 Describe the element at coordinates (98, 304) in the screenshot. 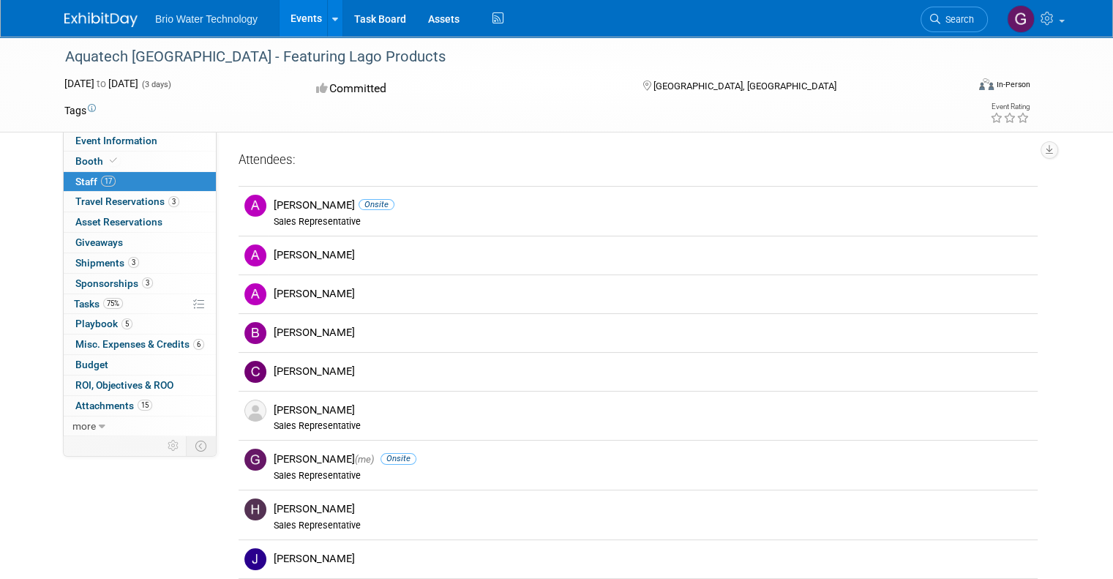

I see `span: Tasks` at that location.